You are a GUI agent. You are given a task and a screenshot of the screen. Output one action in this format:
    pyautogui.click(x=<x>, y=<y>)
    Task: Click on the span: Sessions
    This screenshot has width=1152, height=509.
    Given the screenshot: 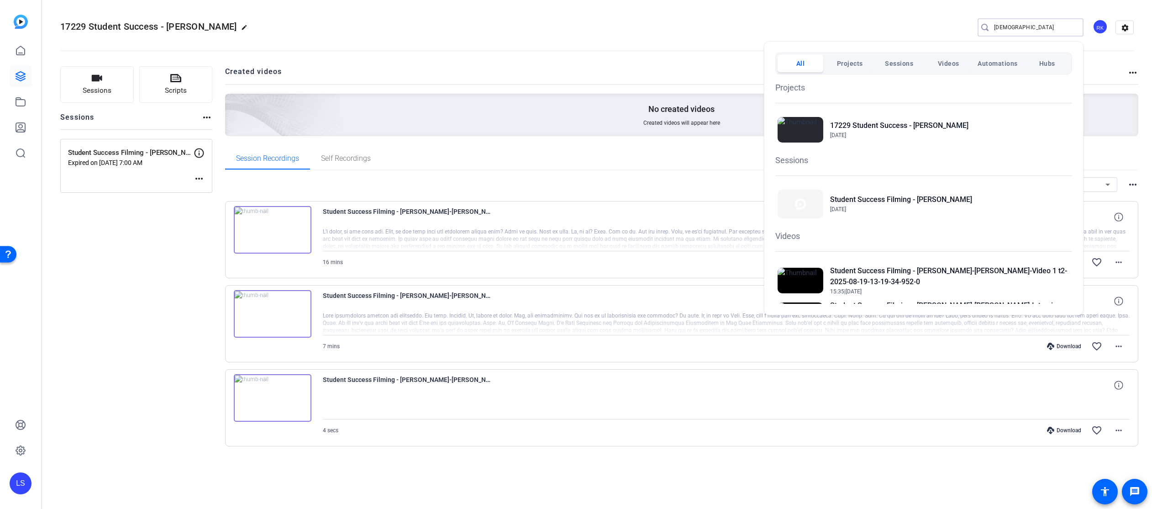 What is the action you would take?
    pyautogui.click(x=899, y=63)
    